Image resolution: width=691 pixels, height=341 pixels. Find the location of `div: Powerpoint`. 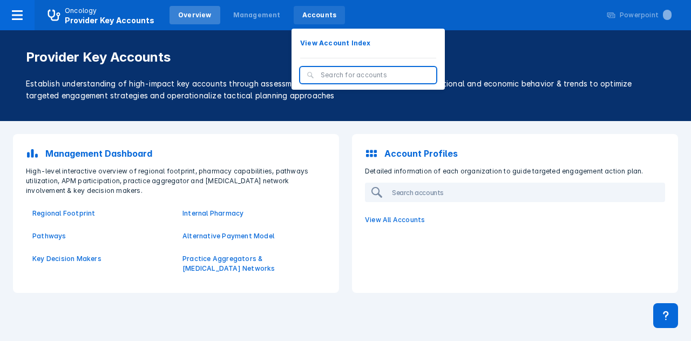

div: Powerpoint is located at coordinates (646, 15).